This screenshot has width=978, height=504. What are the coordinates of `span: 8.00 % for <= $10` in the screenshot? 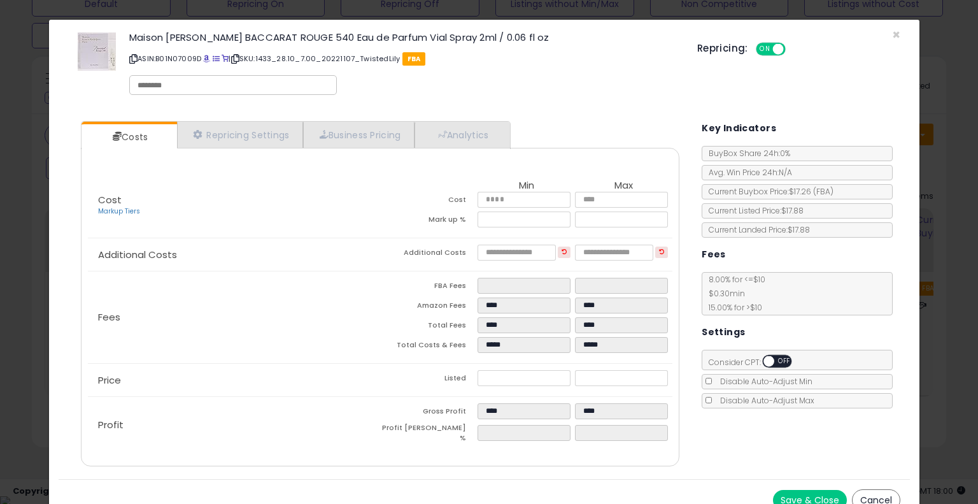 It's located at (733, 293).